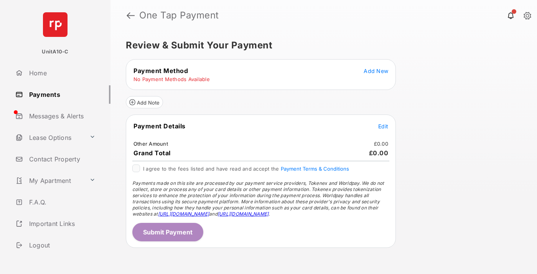 The width and height of the screenshot is (537, 274). What do you see at coordinates (246, 169) in the screenshot?
I see `span: I agree to the fees listed and have read and accept the` at bounding box center [246, 169].